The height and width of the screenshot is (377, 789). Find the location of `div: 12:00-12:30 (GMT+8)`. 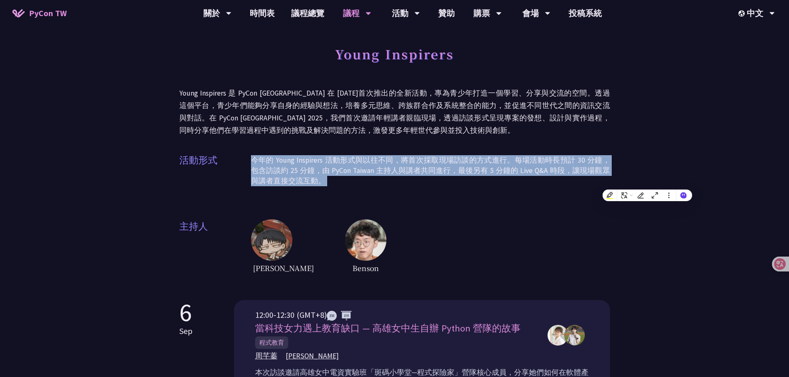

div: 12:00-12:30 (GMT+8) is located at coordinates (397, 315).